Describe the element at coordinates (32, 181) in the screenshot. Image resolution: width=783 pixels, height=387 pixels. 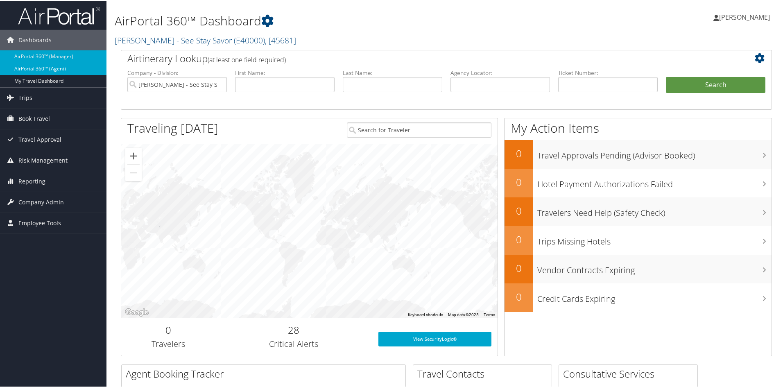
I see `span: Reporting` at that location.